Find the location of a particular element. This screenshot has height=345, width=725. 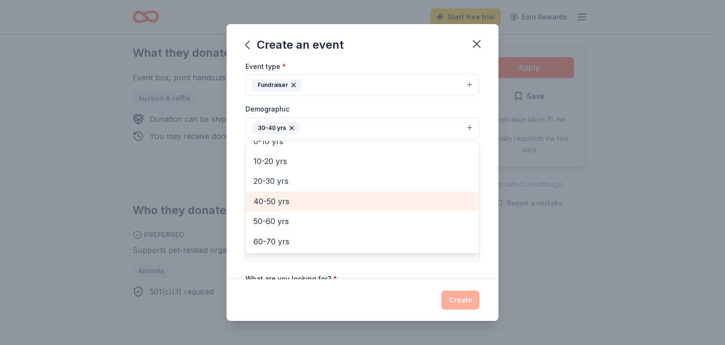

span: 0-10 yrs is located at coordinates (363, 141).